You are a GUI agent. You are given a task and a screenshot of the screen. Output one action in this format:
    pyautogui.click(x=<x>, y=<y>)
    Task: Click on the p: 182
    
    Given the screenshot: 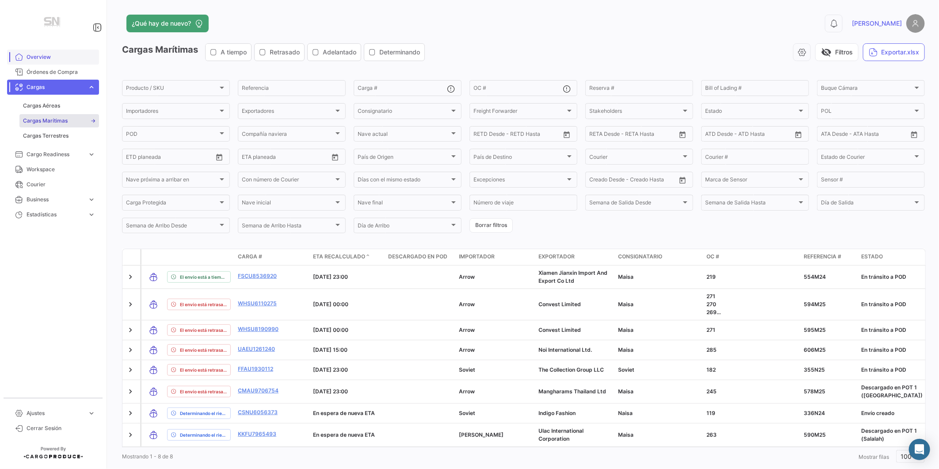 What is the action you would take?
    pyautogui.click(x=751, y=370)
    